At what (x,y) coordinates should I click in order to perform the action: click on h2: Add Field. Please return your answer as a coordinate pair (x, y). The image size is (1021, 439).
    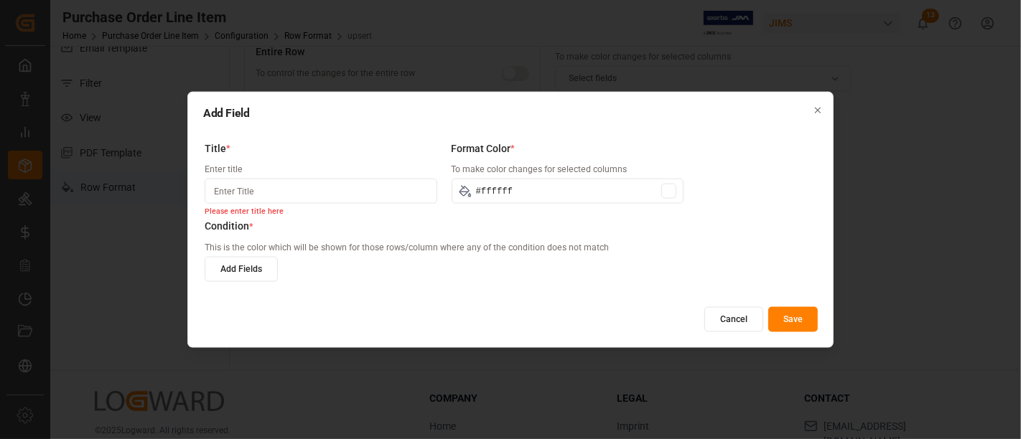
    Looking at the image, I should click on (510, 113).